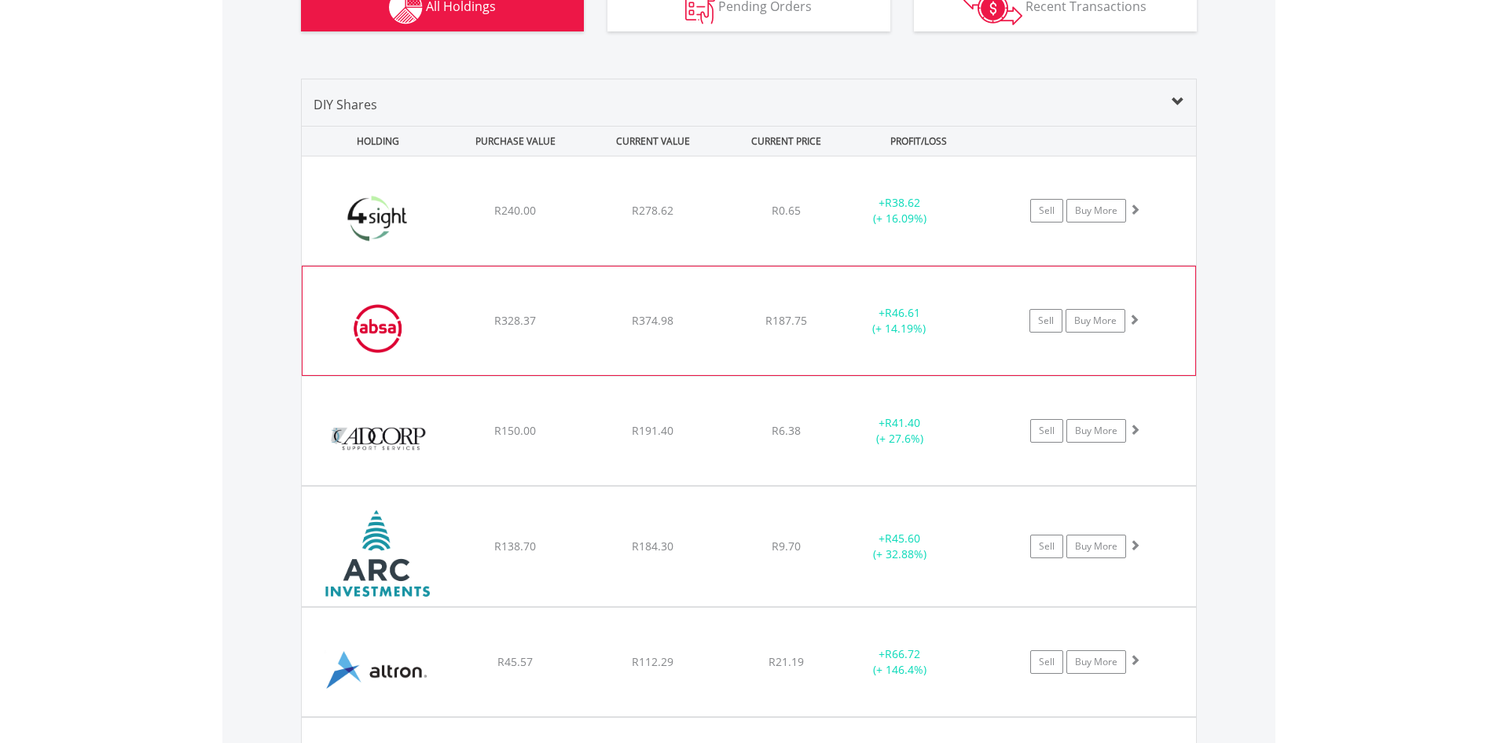 The height and width of the screenshot is (743, 1497). I want to click on span: R187.75, so click(786, 320).